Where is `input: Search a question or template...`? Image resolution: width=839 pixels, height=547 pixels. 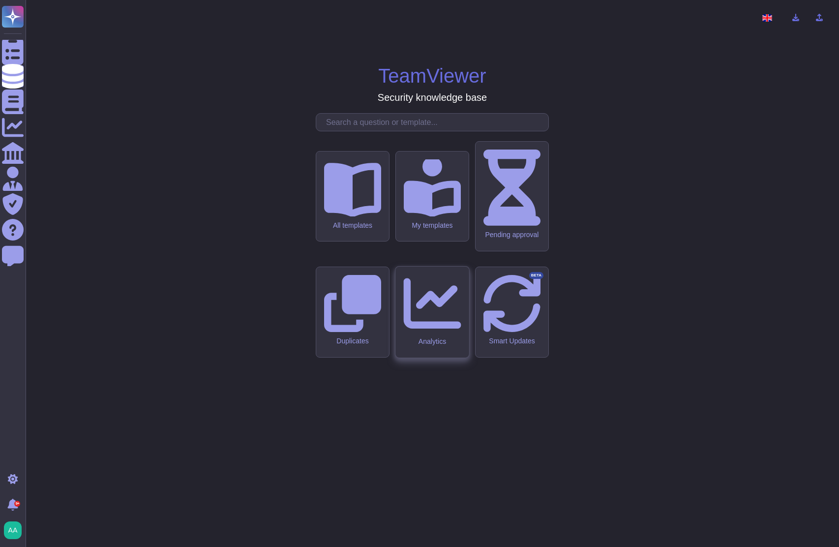 input: Search a question or template... is located at coordinates (435, 122).